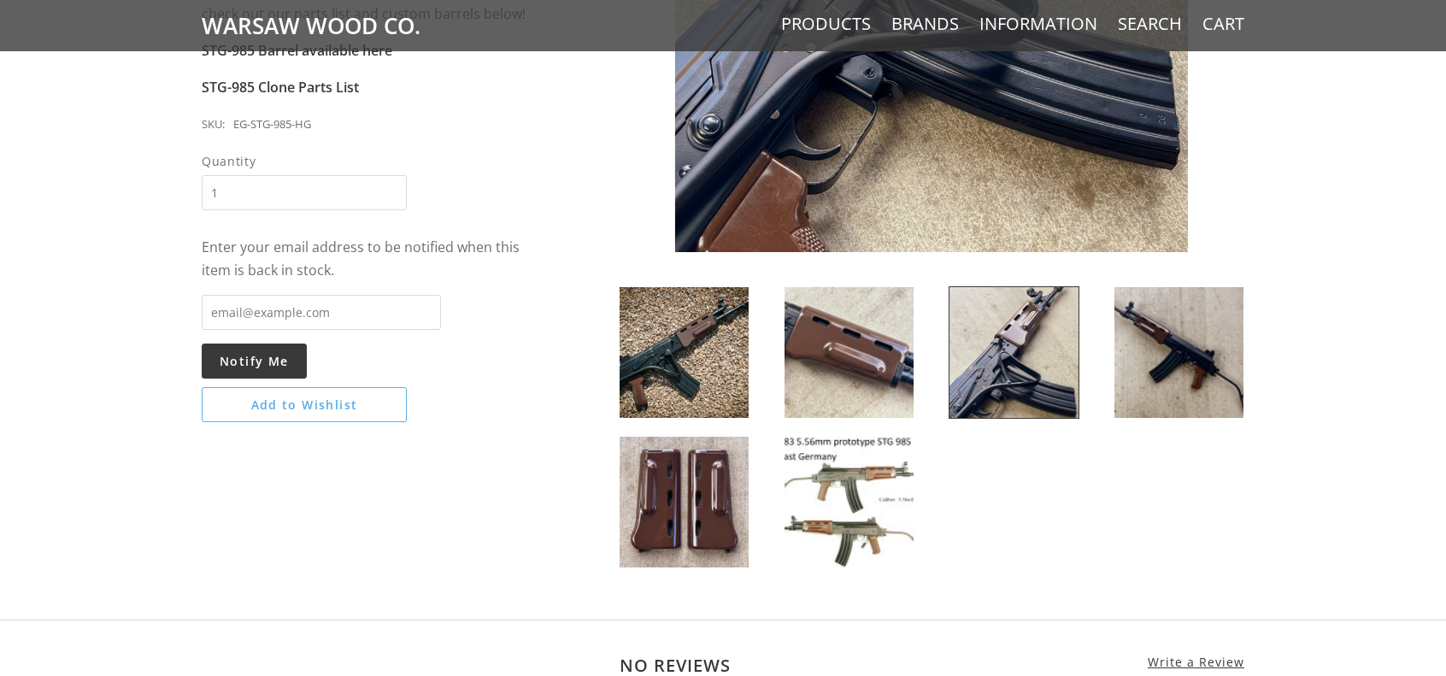 This screenshot has width=1446, height=676. Describe the element at coordinates (925, 24) in the screenshot. I see `a: Brands` at that location.